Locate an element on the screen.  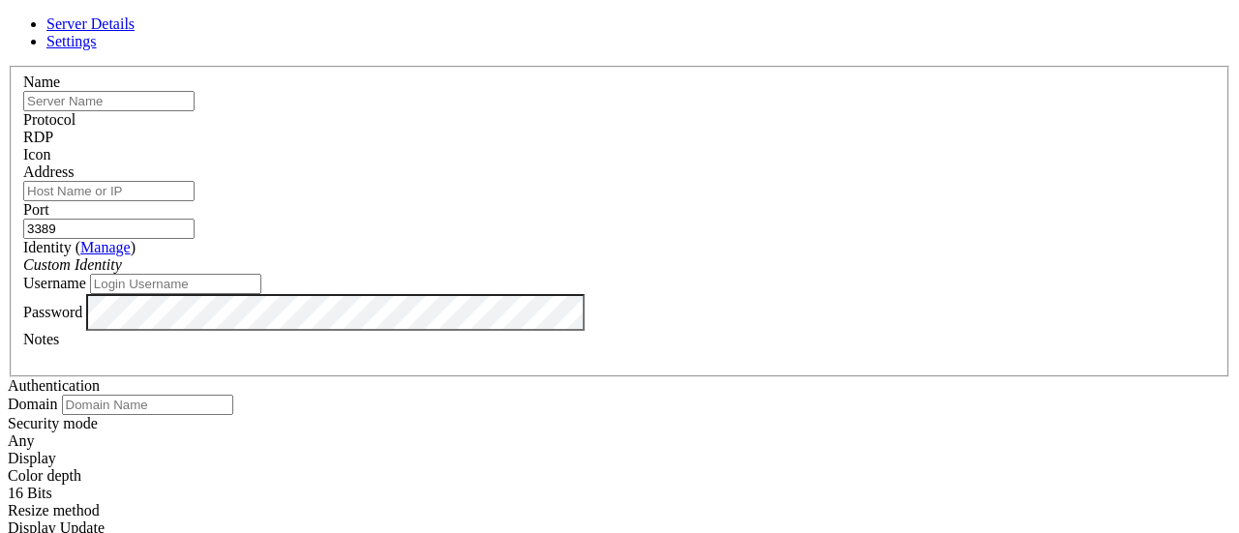
label: Protocol is located at coordinates (49, 119).